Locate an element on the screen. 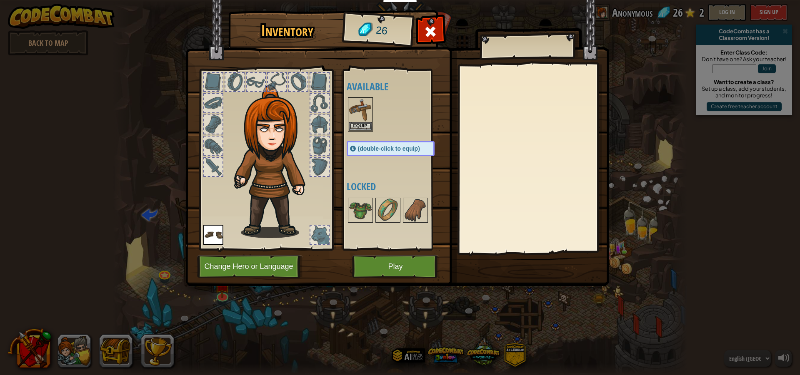 This screenshot has height=375, width=800. span: (double-click to equip) is located at coordinates (389, 149).